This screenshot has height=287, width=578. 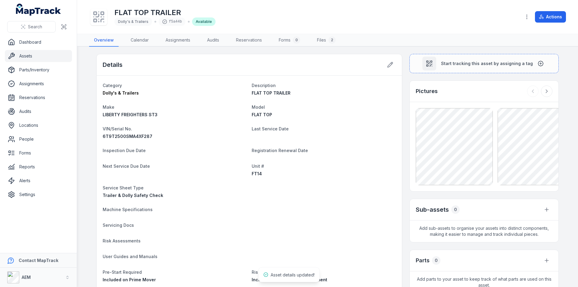 What do you see at coordinates (289, 279) in the screenshot?
I see `span: Included on Truck Risk Assessment` at bounding box center [289, 279].